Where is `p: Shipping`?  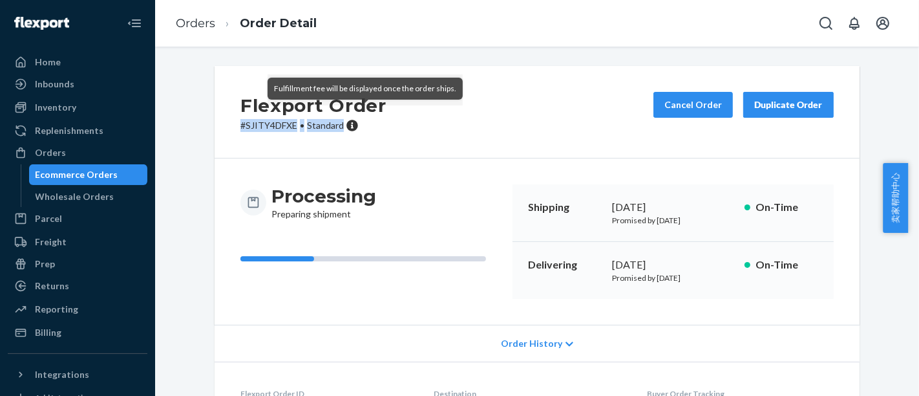 p: Shipping is located at coordinates (565, 207).